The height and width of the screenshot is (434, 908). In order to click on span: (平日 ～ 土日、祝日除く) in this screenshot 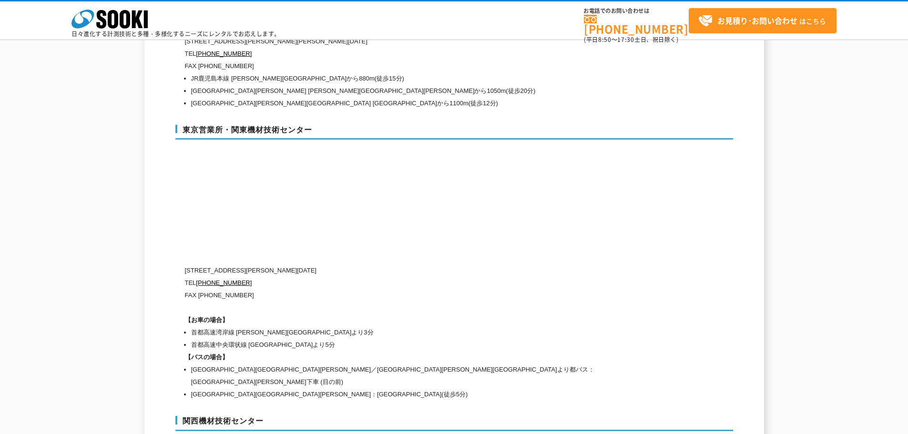, I will do `click(631, 40)`.